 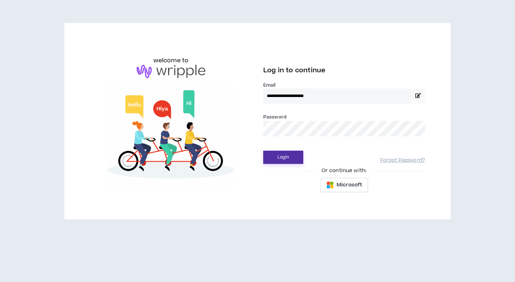 What do you see at coordinates (283, 157) in the screenshot?
I see `button: Login` at bounding box center [283, 157].